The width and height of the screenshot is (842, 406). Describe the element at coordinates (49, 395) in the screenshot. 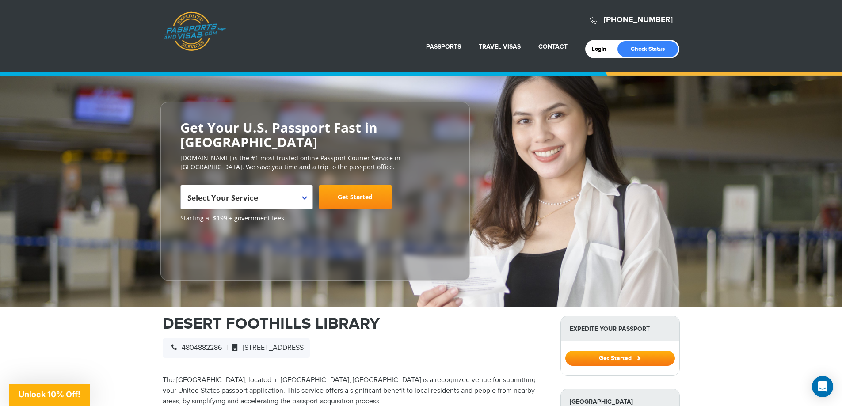

I see `div: Unlock 10% Off!` at that location.